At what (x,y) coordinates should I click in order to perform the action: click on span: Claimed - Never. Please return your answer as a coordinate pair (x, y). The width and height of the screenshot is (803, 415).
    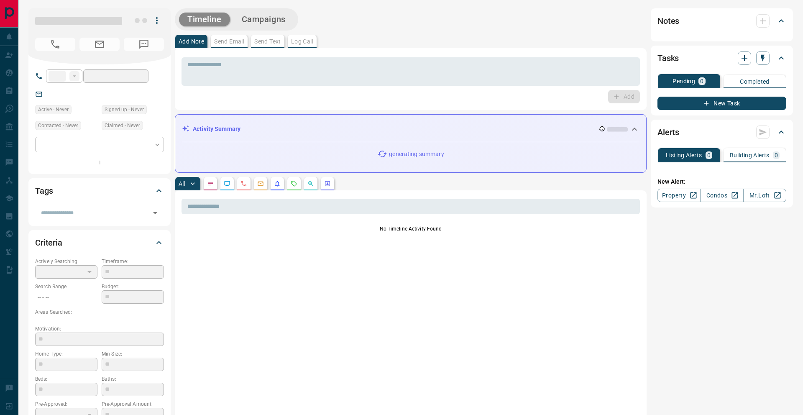
    Looking at the image, I should click on (122, 126).